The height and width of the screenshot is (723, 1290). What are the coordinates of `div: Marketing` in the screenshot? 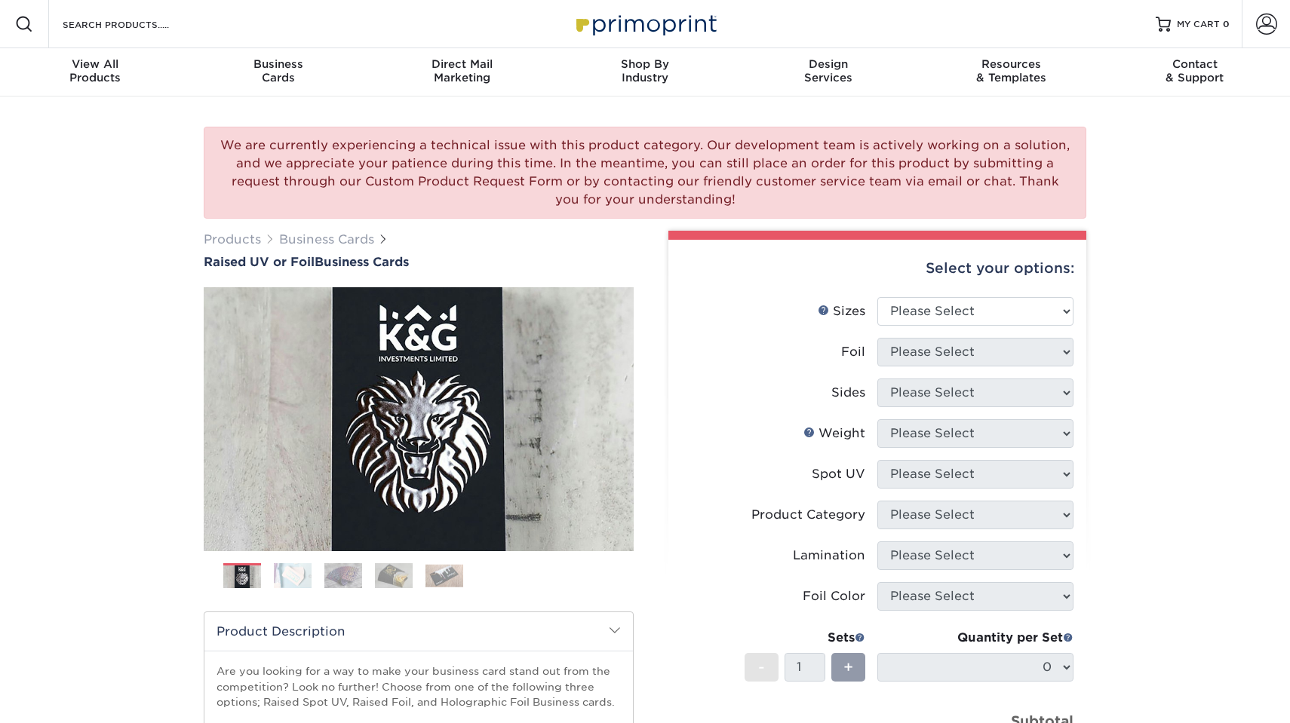 It's located at (462, 71).